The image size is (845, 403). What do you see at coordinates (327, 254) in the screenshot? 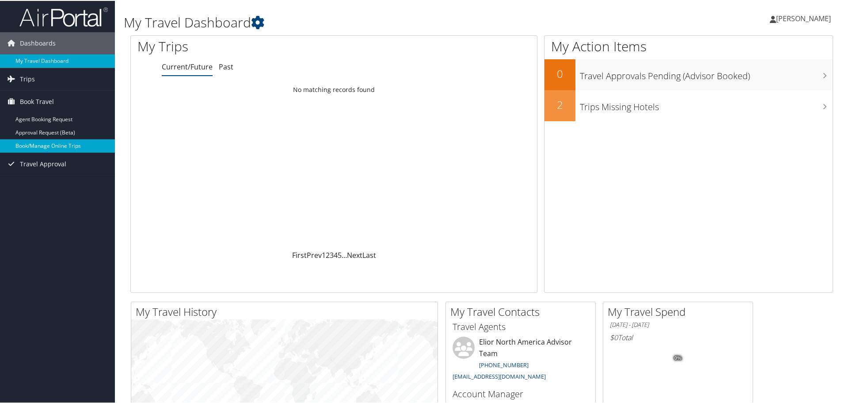
I see `a: 2` at bounding box center [327, 254].